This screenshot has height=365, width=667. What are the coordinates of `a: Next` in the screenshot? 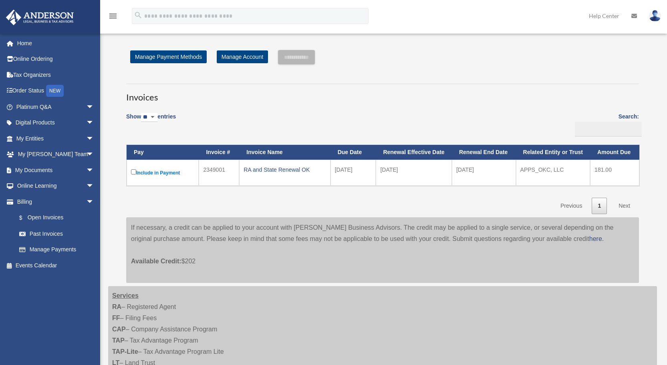 It's located at (624, 206).